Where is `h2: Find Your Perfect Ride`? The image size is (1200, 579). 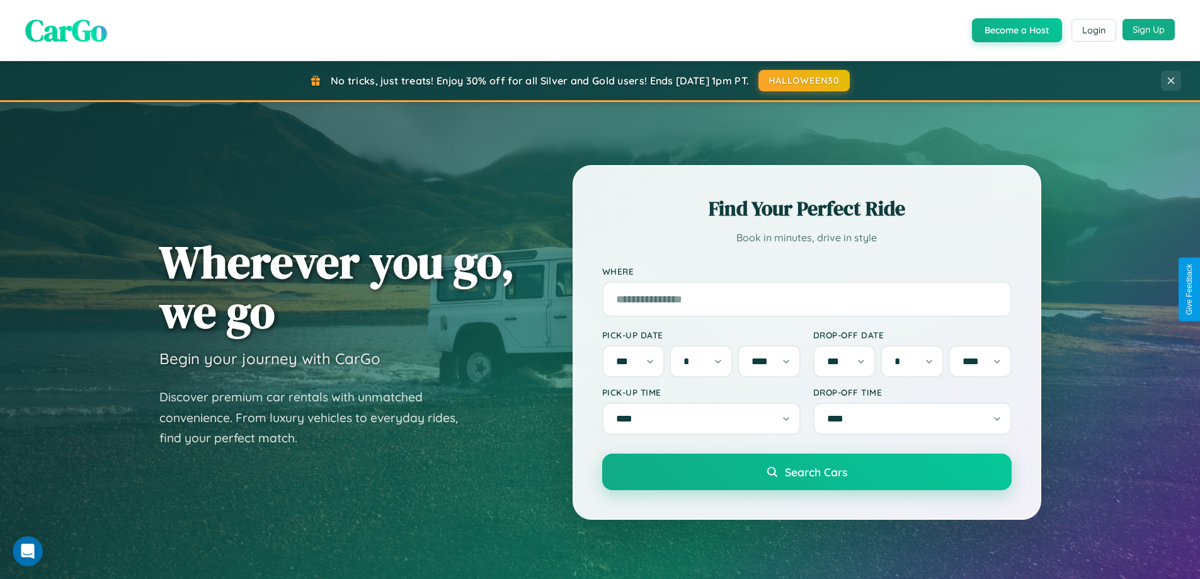 h2: Find Your Perfect Ride is located at coordinates (807, 209).